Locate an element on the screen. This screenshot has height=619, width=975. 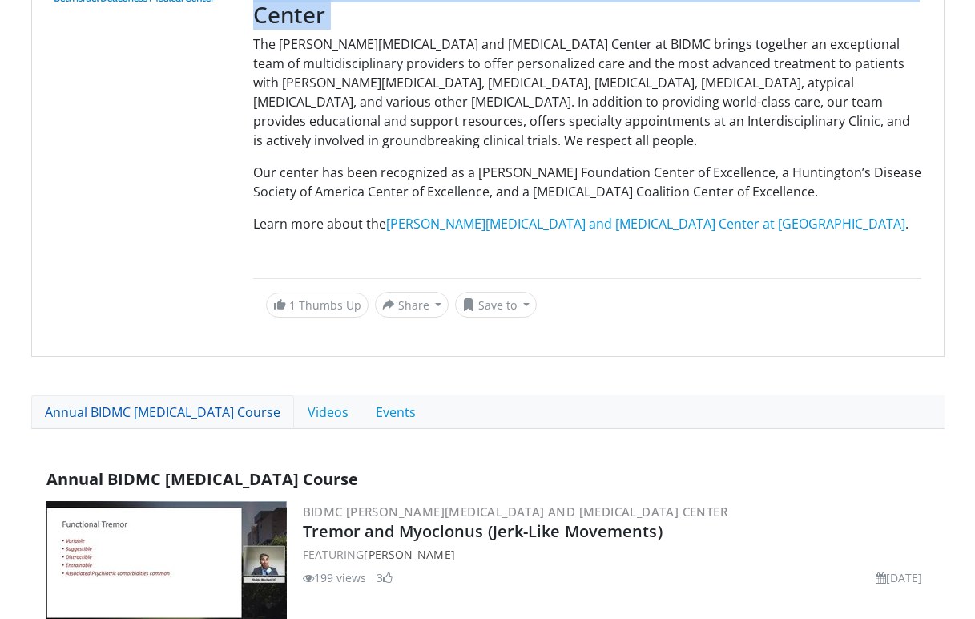
a: Videos is located at coordinates (328, 412).